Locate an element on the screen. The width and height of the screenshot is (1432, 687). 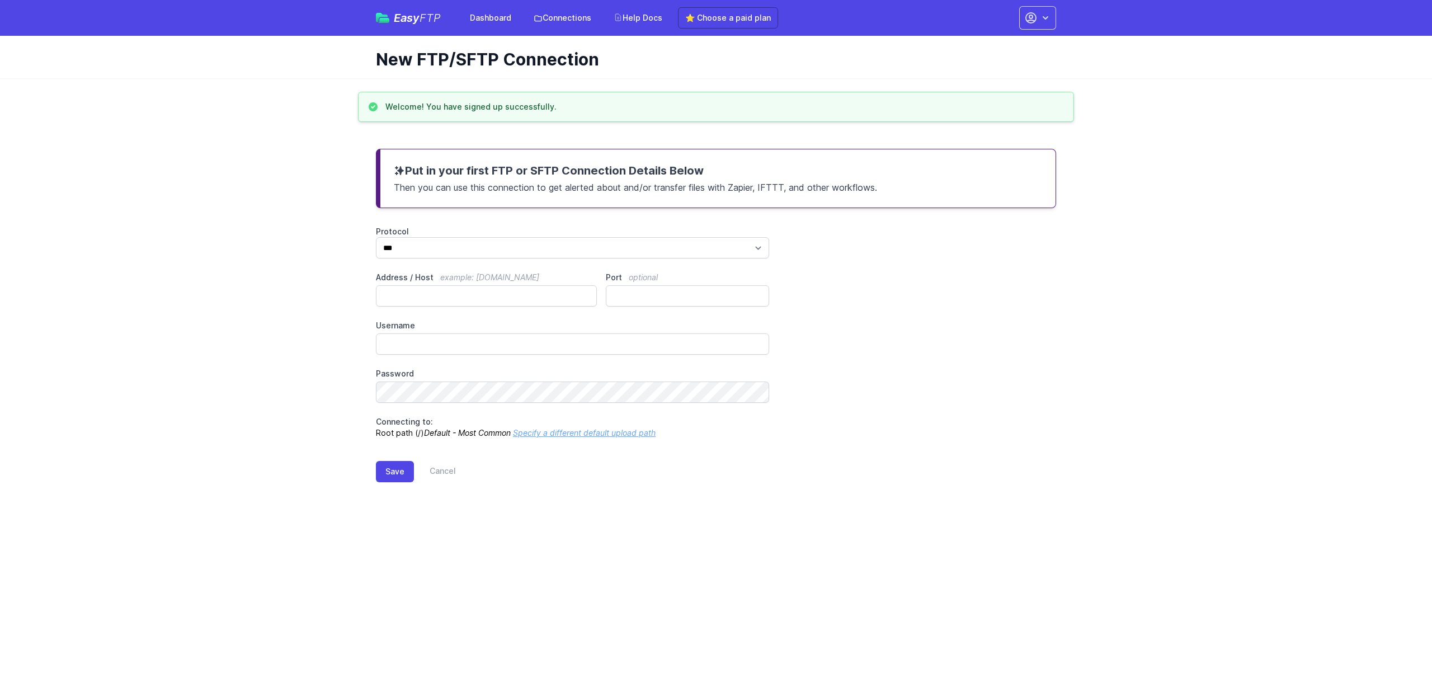
a: Dashboard is located at coordinates (491, 18).